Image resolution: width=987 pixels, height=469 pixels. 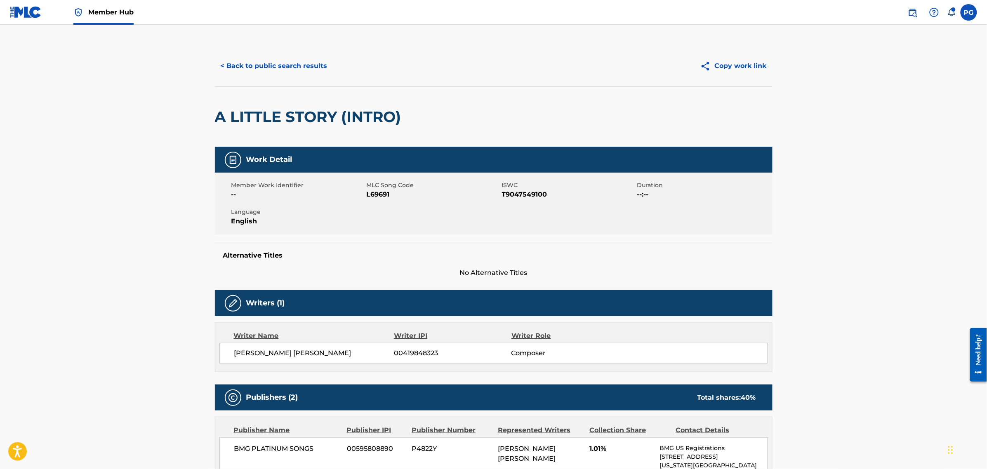 I want to click on span: Member Hub, so click(x=111, y=12).